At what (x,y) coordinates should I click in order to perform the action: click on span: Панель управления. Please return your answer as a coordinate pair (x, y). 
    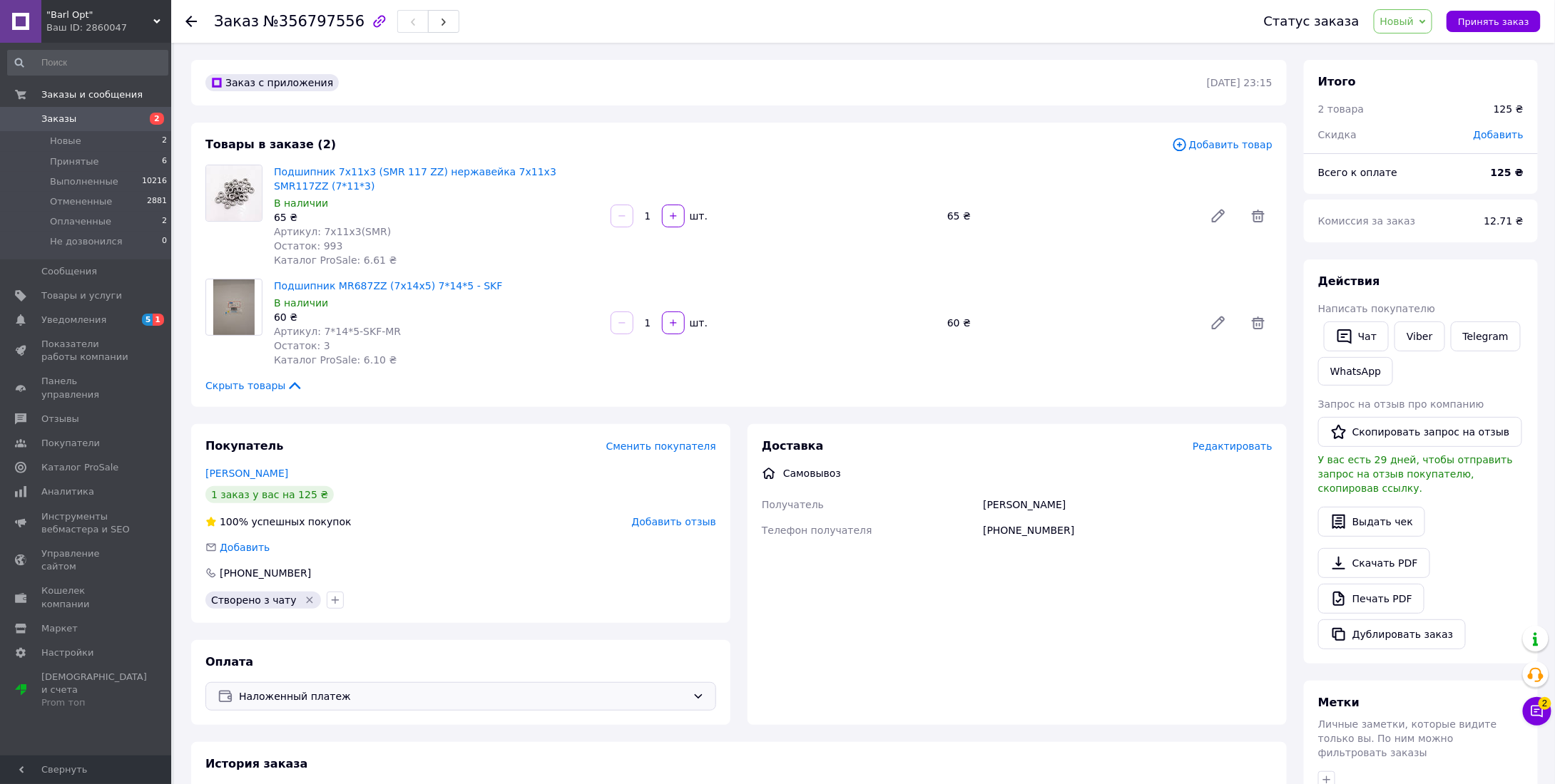
    Looking at the image, I should click on (86, 388).